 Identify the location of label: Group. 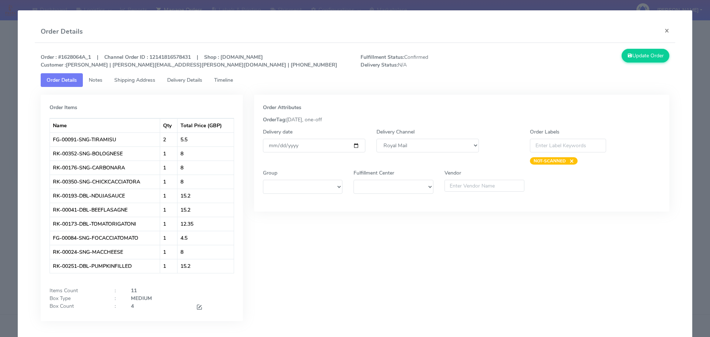
(270, 173).